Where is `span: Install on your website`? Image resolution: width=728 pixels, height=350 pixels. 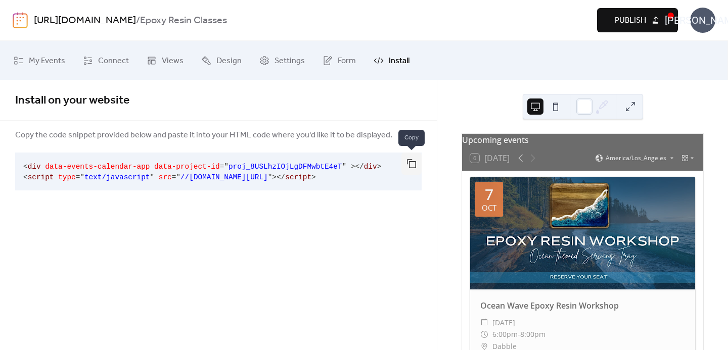
span: Install on your website is located at coordinates (72, 101).